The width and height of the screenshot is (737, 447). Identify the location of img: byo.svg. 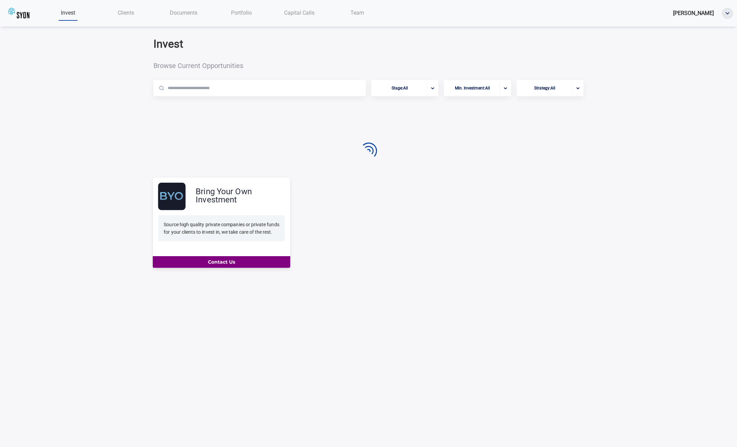
(173, 196).